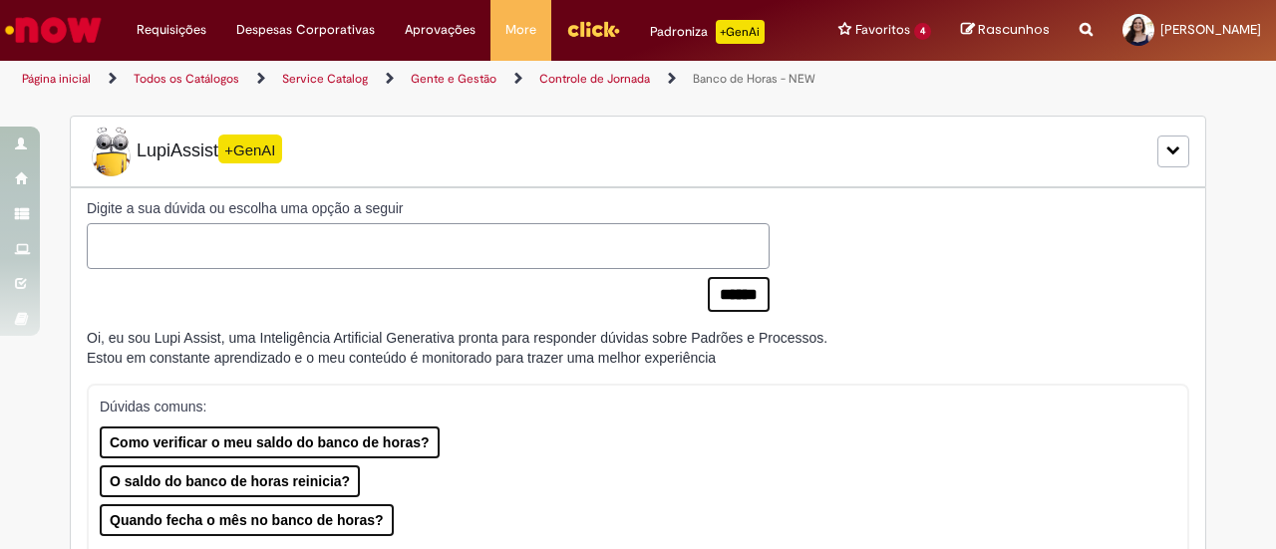 Image resolution: width=1276 pixels, height=549 pixels. Describe the element at coordinates (186, 79) in the screenshot. I see `a: Todos os Catálogos` at that location.